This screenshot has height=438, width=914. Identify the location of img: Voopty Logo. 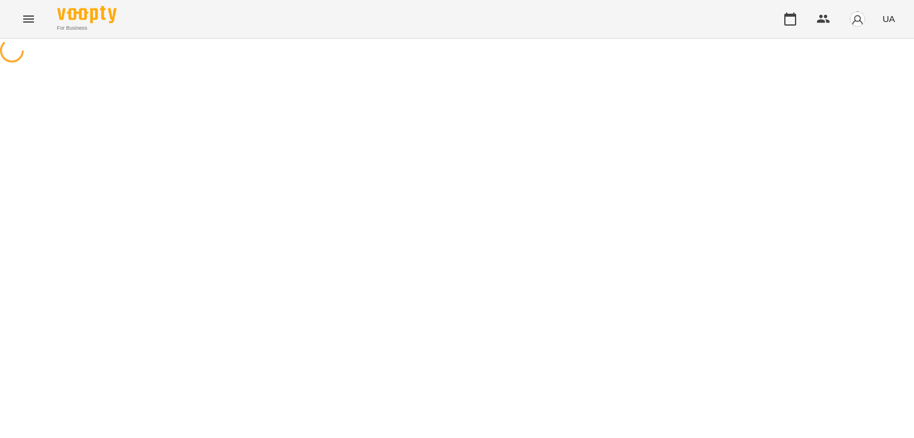
(87, 14).